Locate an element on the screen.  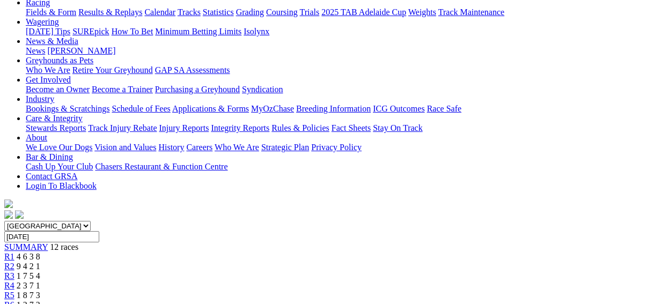
span: R4 is located at coordinates (9, 286).